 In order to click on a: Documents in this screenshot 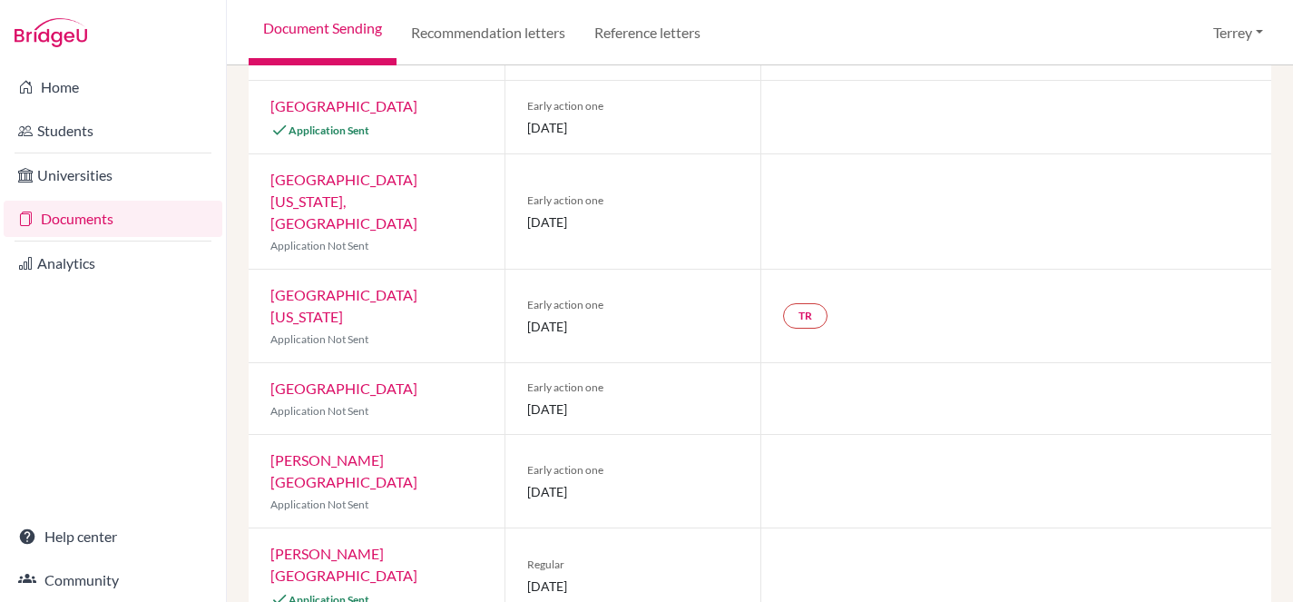, I will do `click(112, 219)`.